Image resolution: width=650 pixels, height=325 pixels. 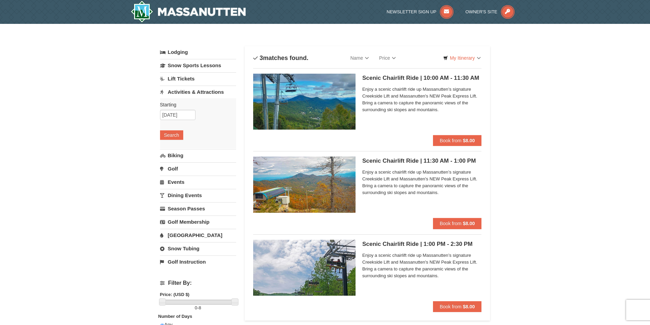 What do you see at coordinates (304, 185) in the screenshot?
I see `img: 24896431-13-a88f1aaf.jpg` at bounding box center [304, 185].